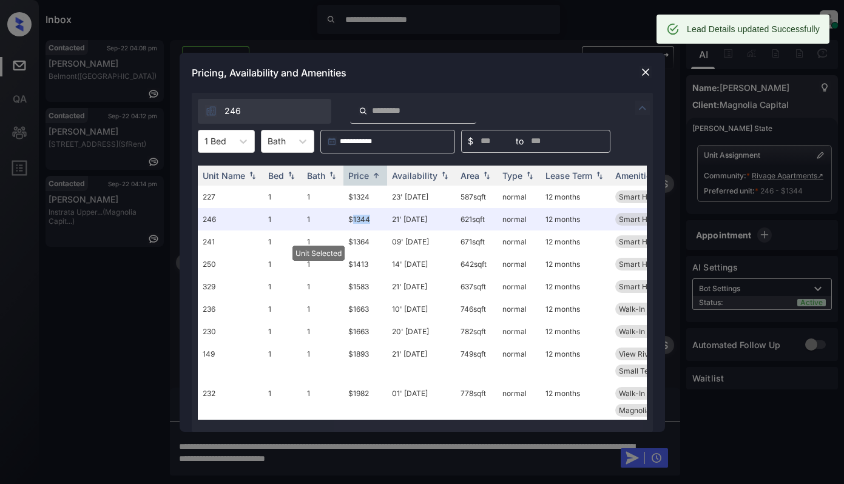  I want to click on div: Availability, so click(415, 175).